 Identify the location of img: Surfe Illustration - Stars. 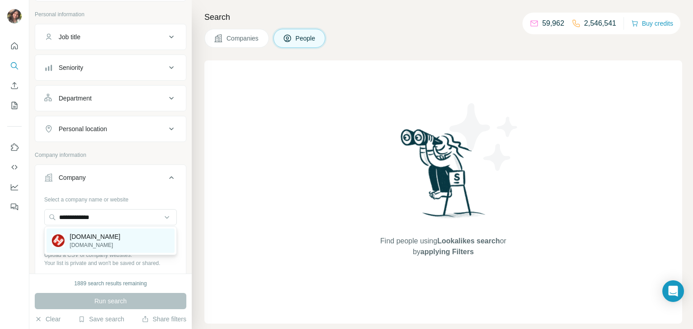
(484, 137).